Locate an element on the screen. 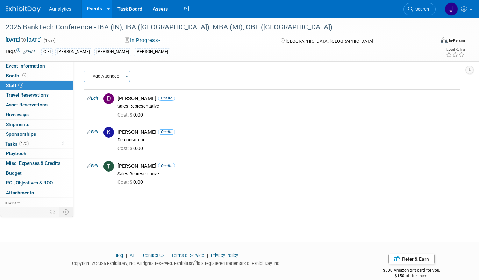  a: Shipments is located at coordinates (37, 124).